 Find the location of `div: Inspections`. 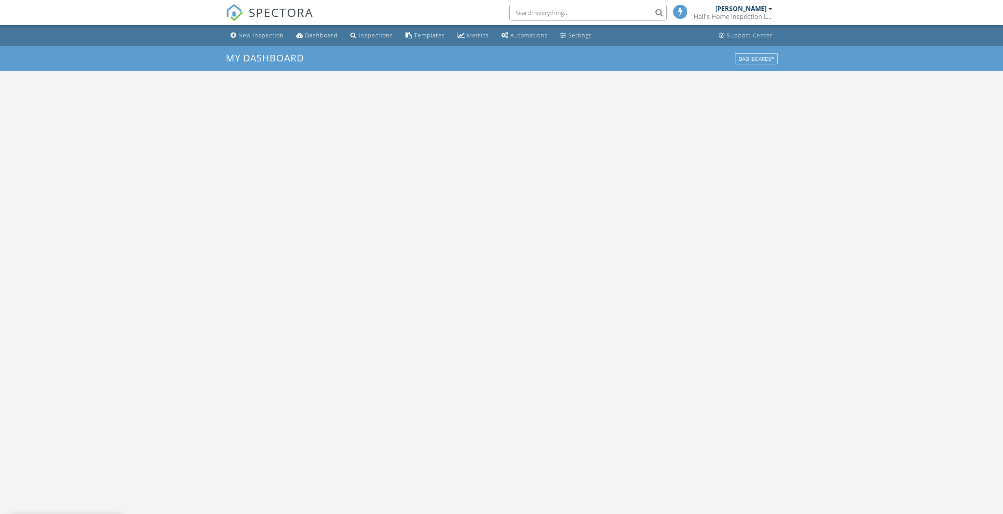

div: Inspections is located at coordinates (376, 35).